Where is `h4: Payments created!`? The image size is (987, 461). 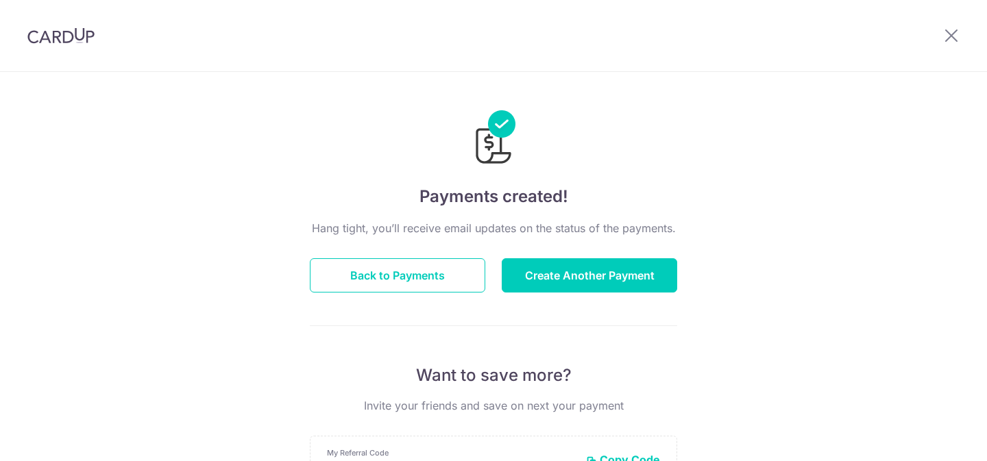 h4: Payments created! is located at coordinates (494, 197).